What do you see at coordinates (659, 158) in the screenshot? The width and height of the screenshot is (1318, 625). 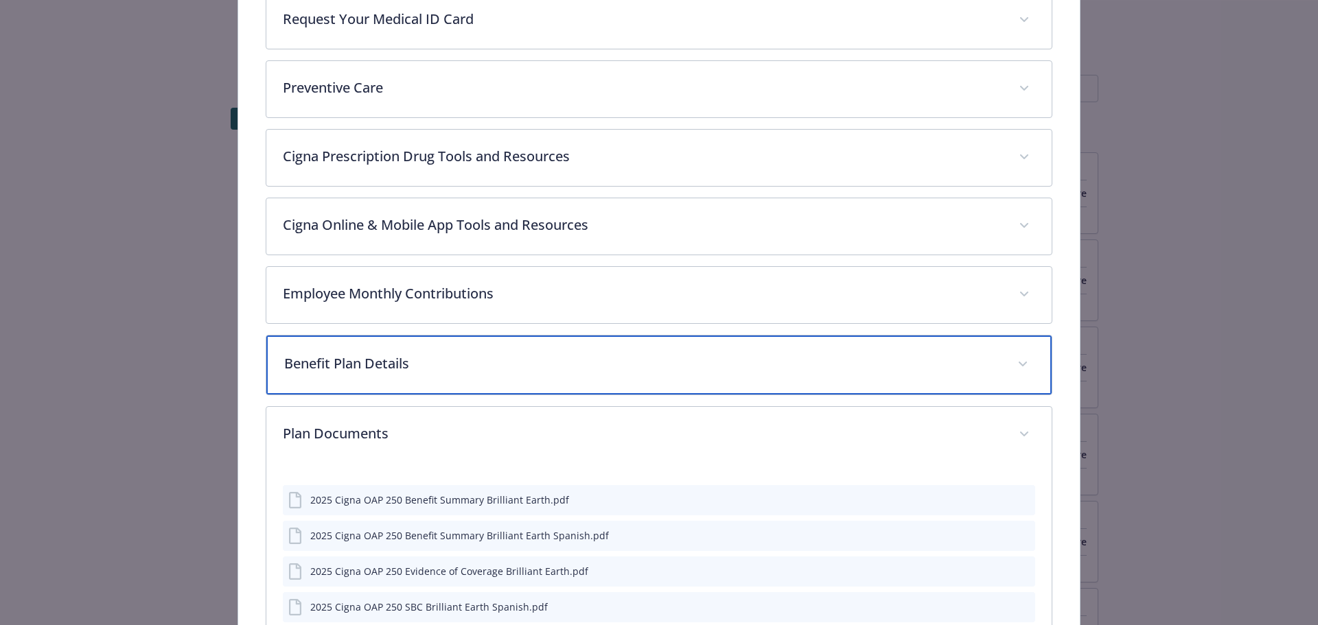 I see `div: Cigna Prescription Drug Tools and Resources` at bounding box center [659, 158].